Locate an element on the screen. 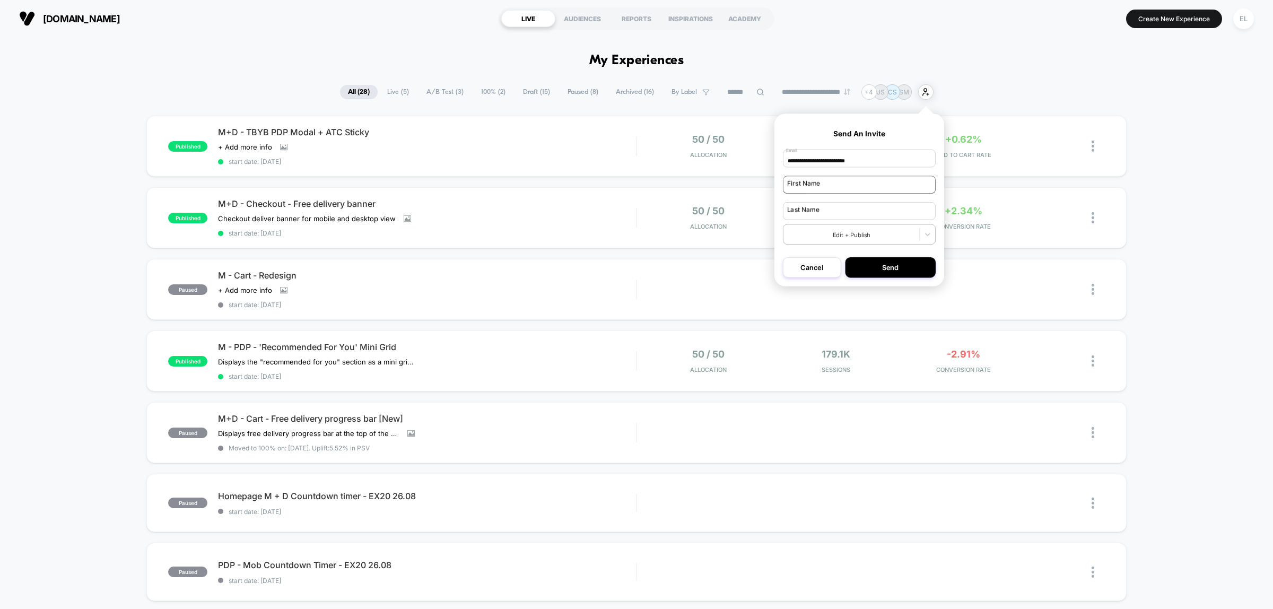 This screenshot has height=609, width=1273. span: Displays free delivery progress bar at the top of the cart and hides the message "Free delivery o... is located at coordinates (309, 433).